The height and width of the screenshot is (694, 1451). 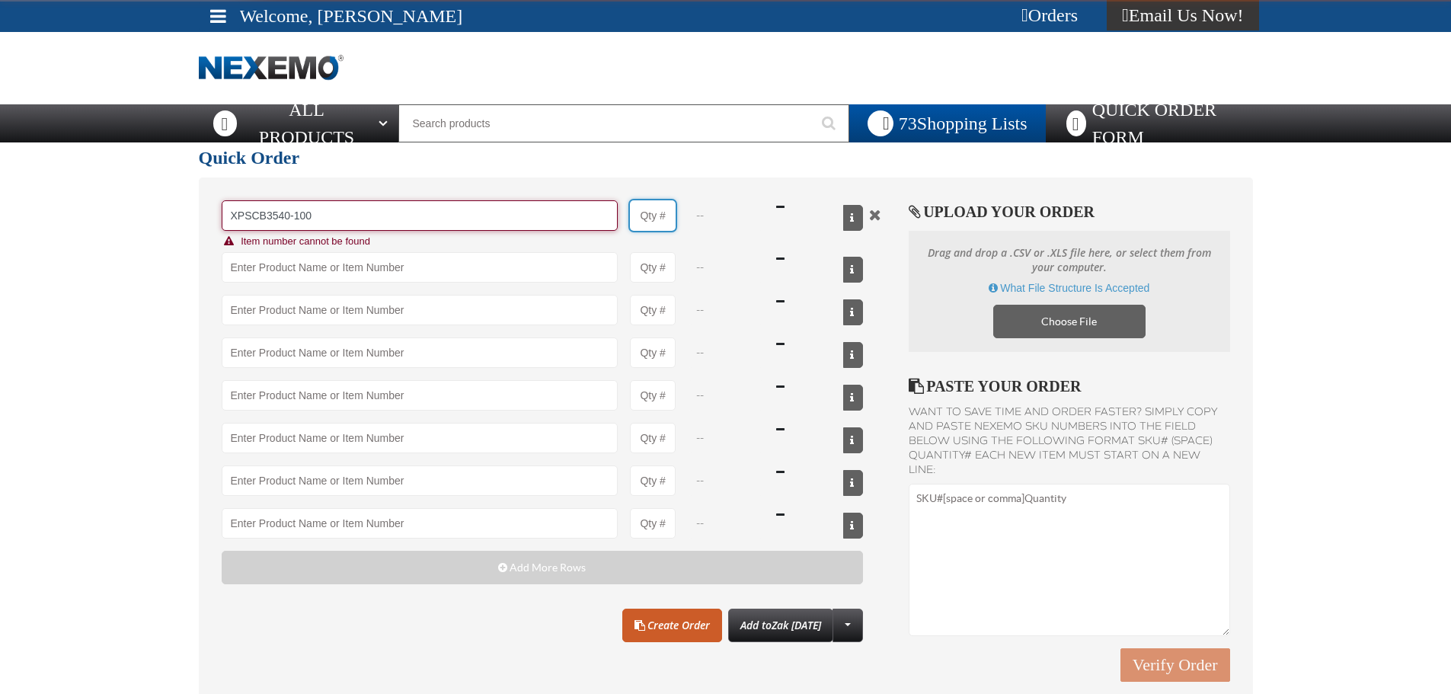 What do you see at coordinates (1152, 123) in the screenshot?
I see `a: Quick Order Form` at bounding box center [1152, 123].